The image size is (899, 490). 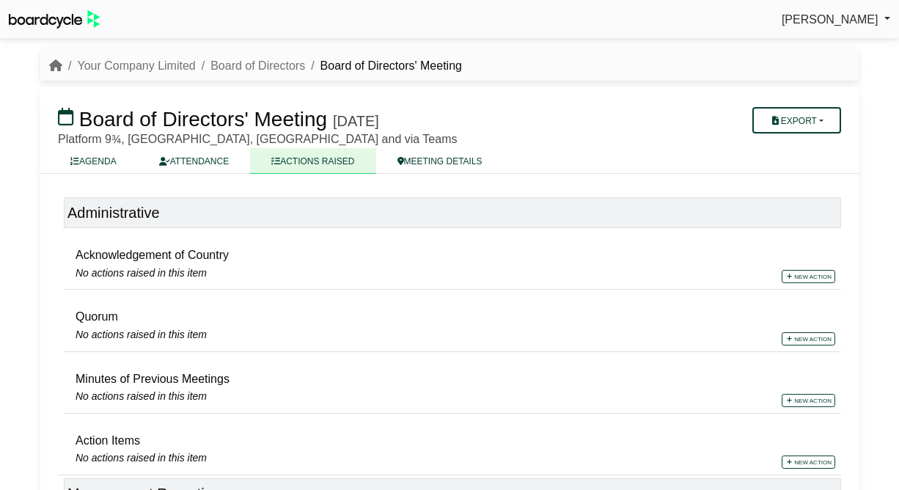 I want to click on span: Minutes of Previous Meetings, so click(x=152, y=378).